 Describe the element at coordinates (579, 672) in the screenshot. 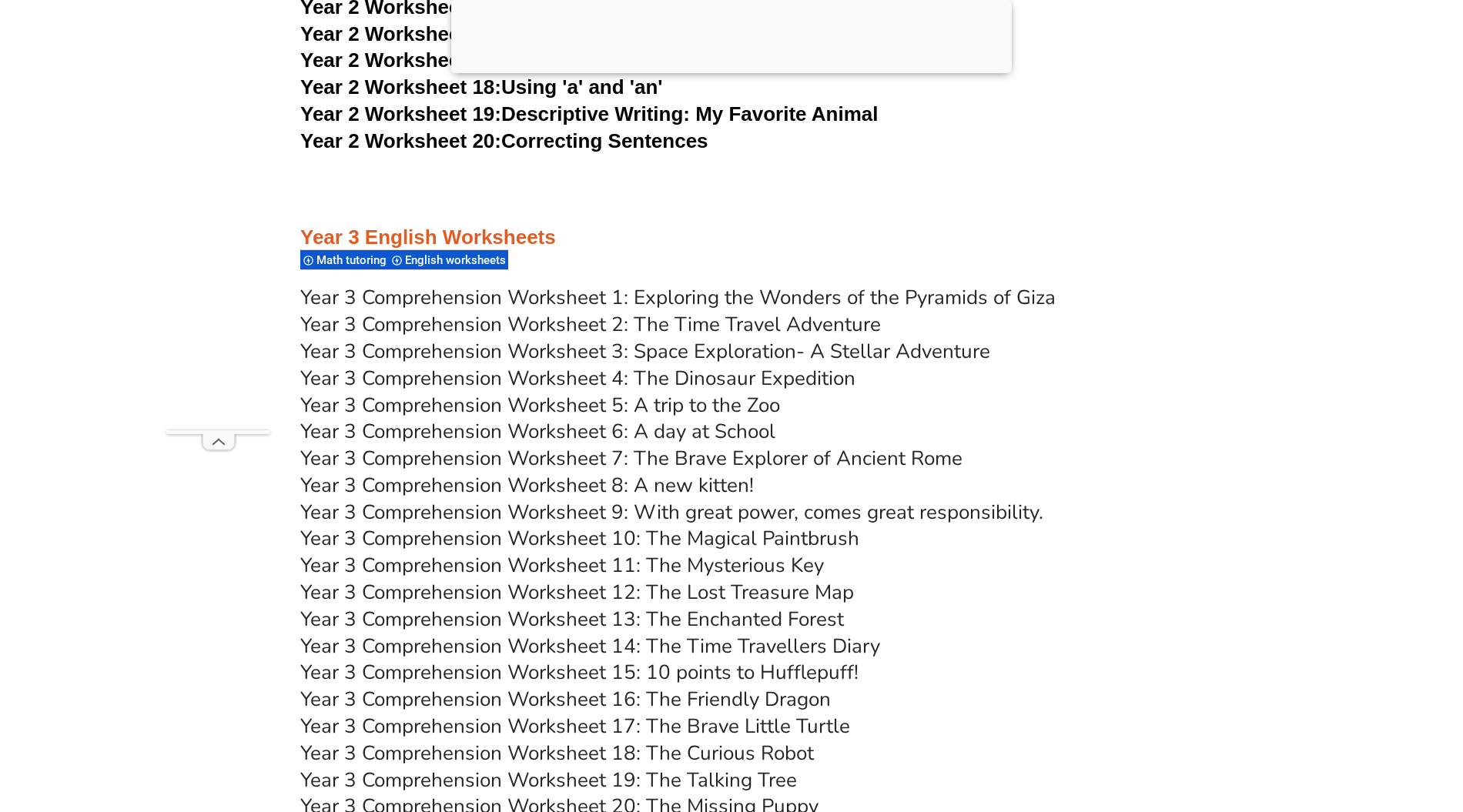

I see `a: Year 3 Comprehension Worksheet 15: 10 points to Hufflepuff!` at that location.